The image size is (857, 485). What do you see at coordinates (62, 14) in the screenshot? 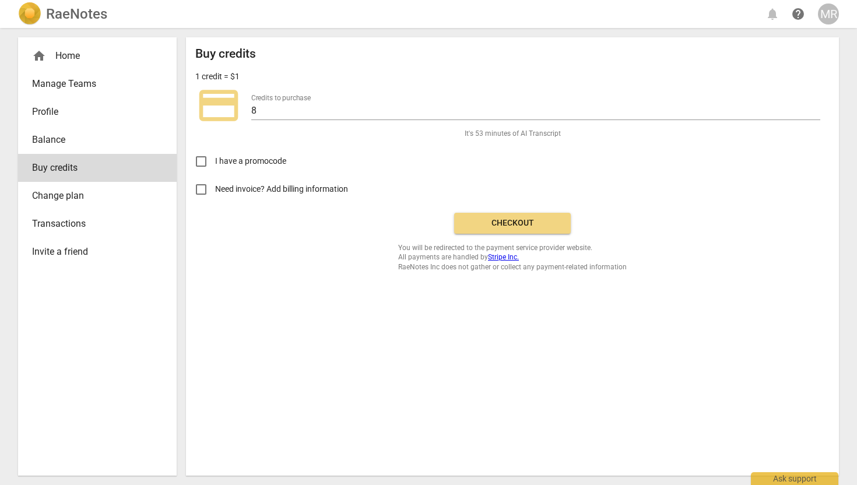
I see `a: LogoRaeNotes` at bounding box center [62, 14].